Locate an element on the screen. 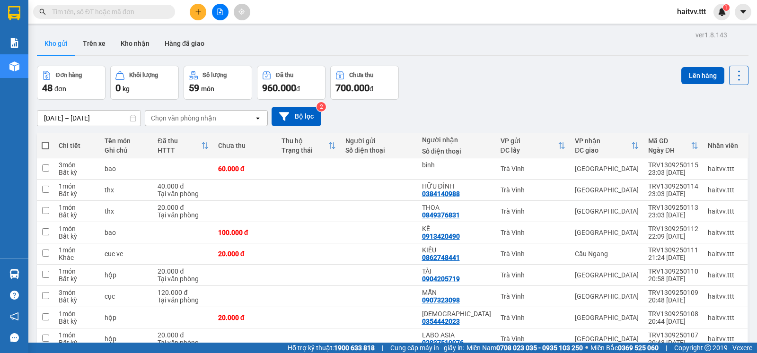 This screenshot has height=353, width=757. div: TRV1309250110 is located at coordinates (673, 272).